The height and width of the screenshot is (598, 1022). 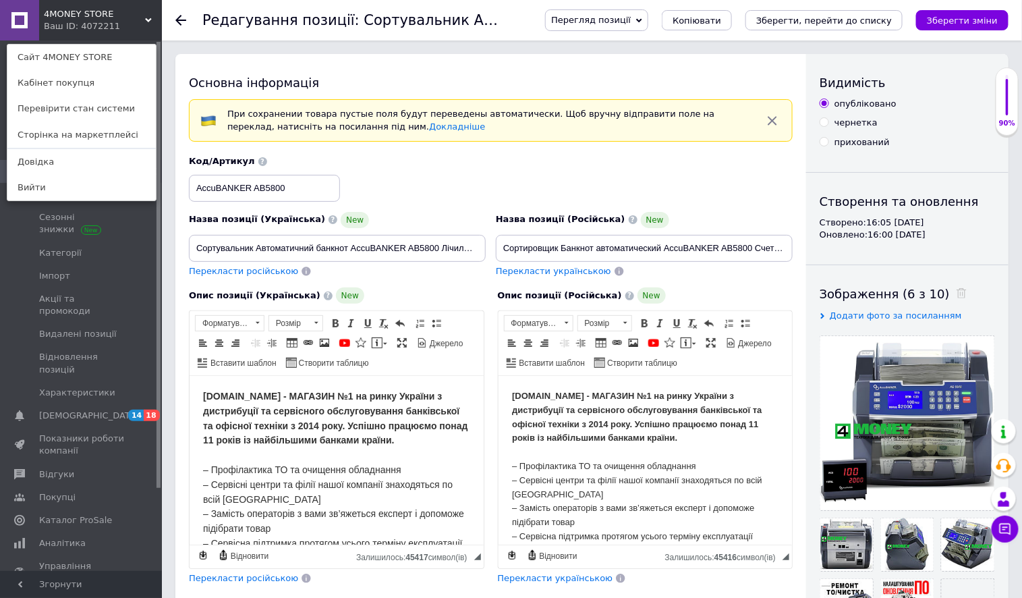 I want to click on span: Категорії, so click(x=60, y=253).